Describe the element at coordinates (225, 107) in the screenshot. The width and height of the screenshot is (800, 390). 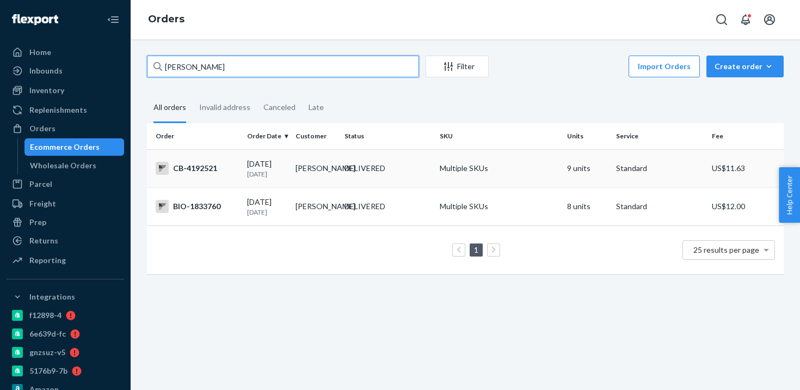
I see `div: Invalid address` at that location.